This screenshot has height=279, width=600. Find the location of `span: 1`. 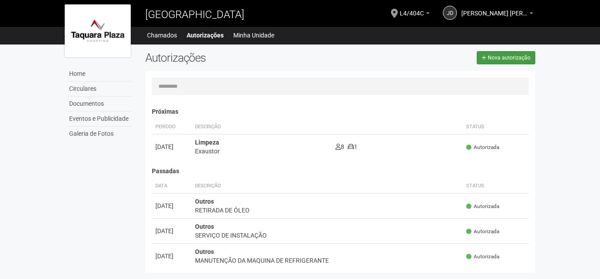

span: 1 is located at coordinates (353, 147).